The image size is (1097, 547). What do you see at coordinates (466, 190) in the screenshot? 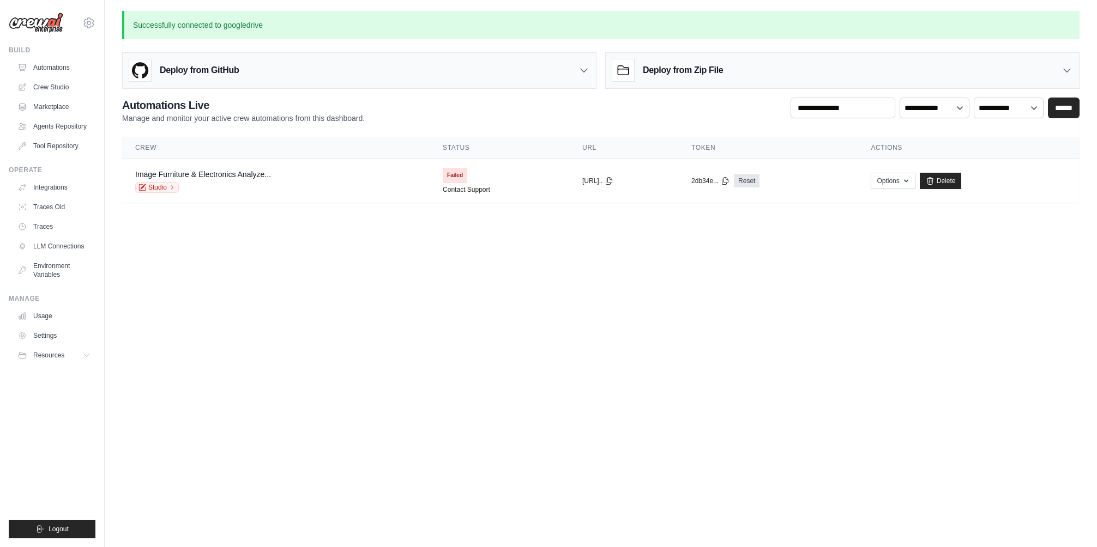
I see `a: Contact Support` at bounding box center [466, 190].